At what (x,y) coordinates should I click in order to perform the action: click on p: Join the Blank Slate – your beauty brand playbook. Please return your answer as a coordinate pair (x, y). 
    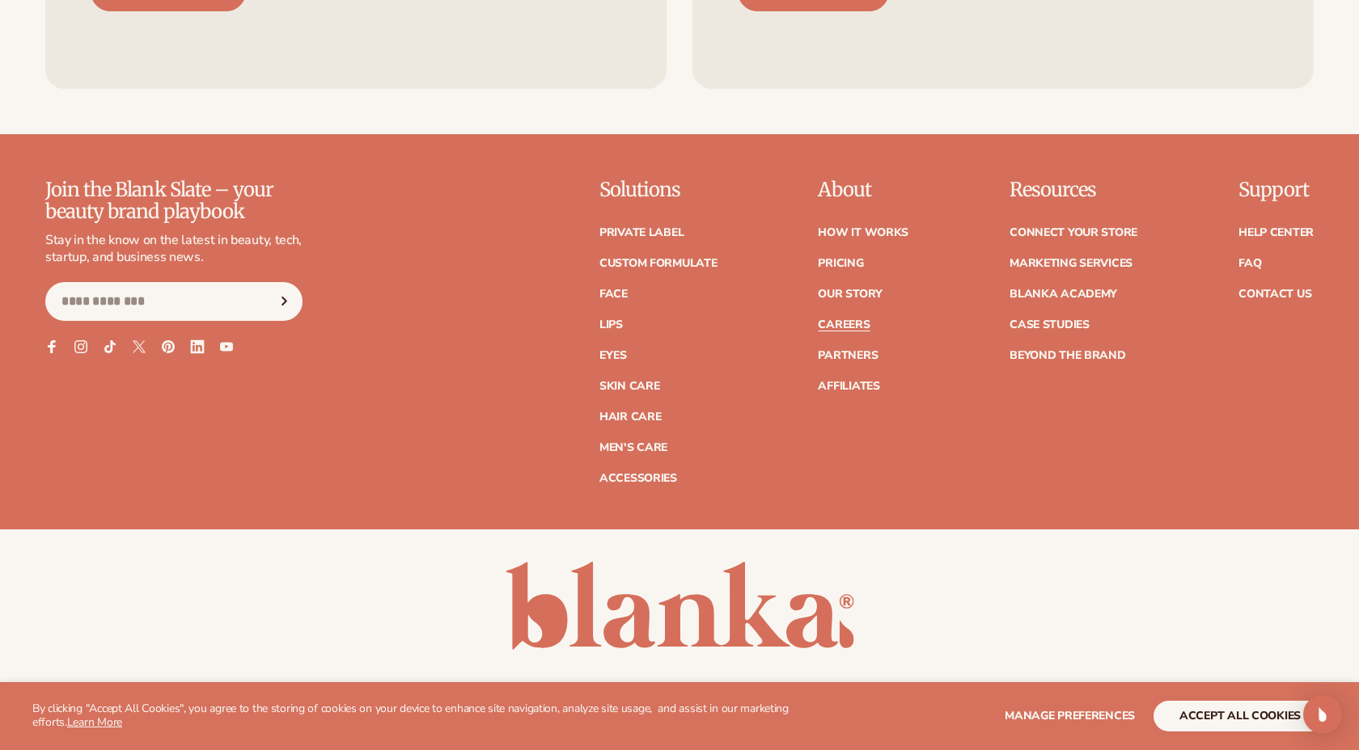
    Looking at the image, I should click on (174, 201).